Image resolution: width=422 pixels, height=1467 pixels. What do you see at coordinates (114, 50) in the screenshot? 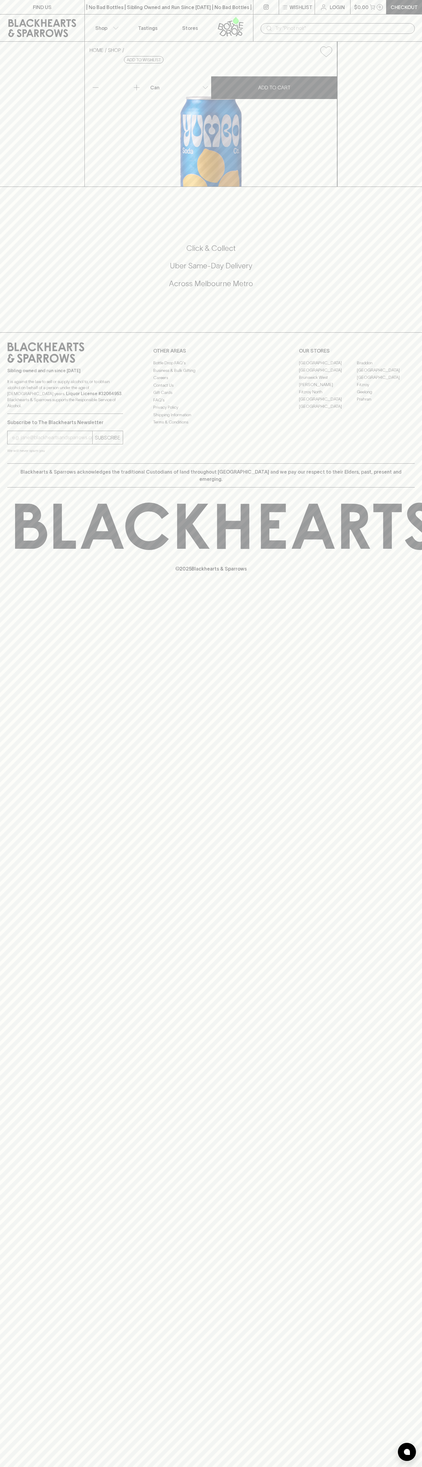
I see `a: SHOP` at bounding box center [114, 50].